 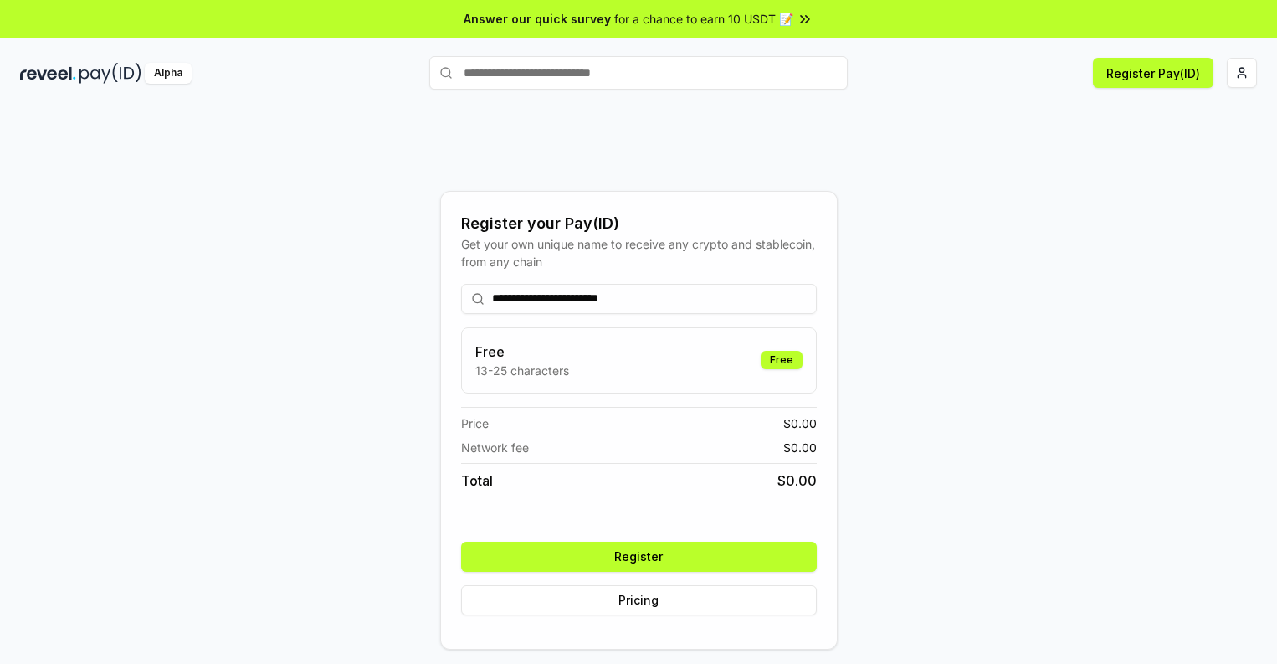 I want to click on button: Register, so click(x=639, y=557).